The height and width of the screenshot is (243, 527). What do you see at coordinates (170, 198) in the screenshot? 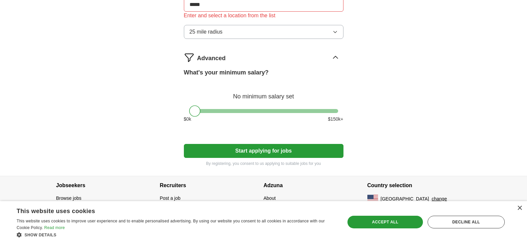
I see `a: Post a job` at bounding box center [170, 198].